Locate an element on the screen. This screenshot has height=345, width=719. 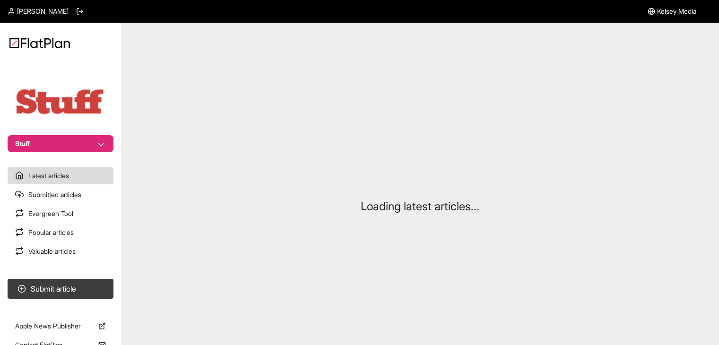
a: Submitted articles is located at coordinates (60, 195).